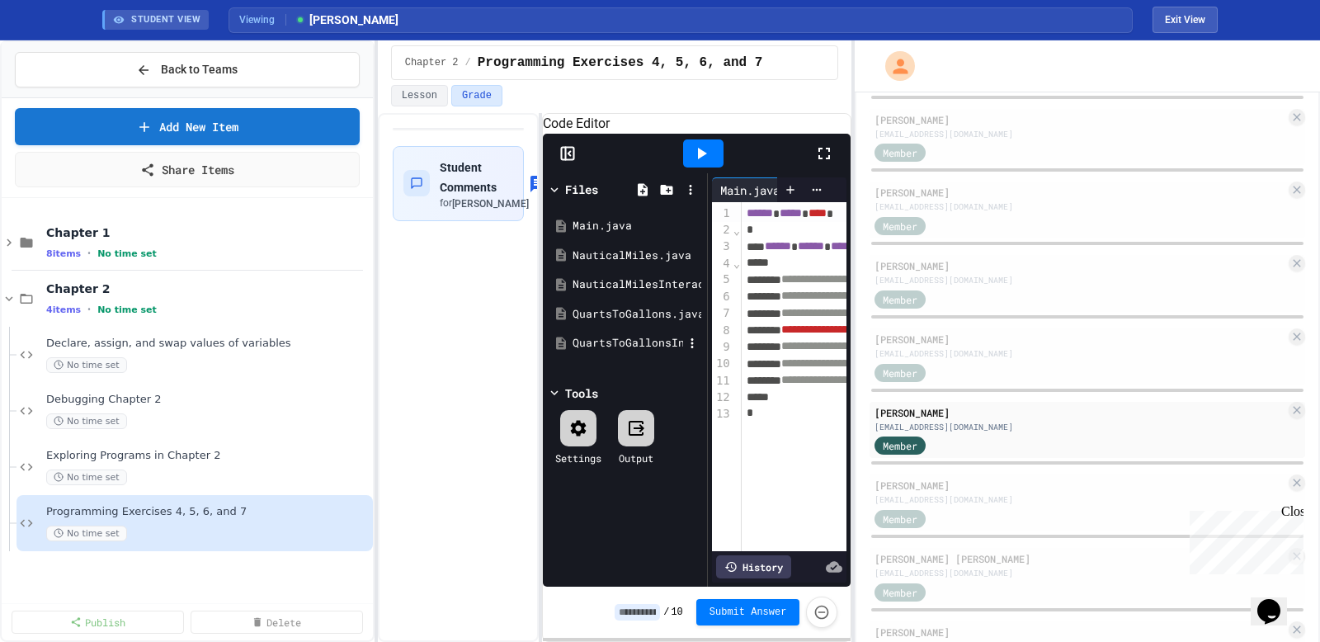 Image resolution: width=1320 pixels, height=642 pixels. I want to click on span: STUDENT VIEW, so click(166, 20).